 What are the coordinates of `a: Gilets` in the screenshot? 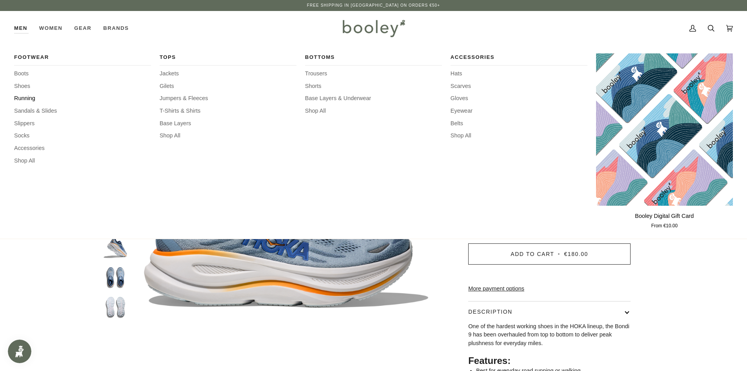 It's located at (228, 86).